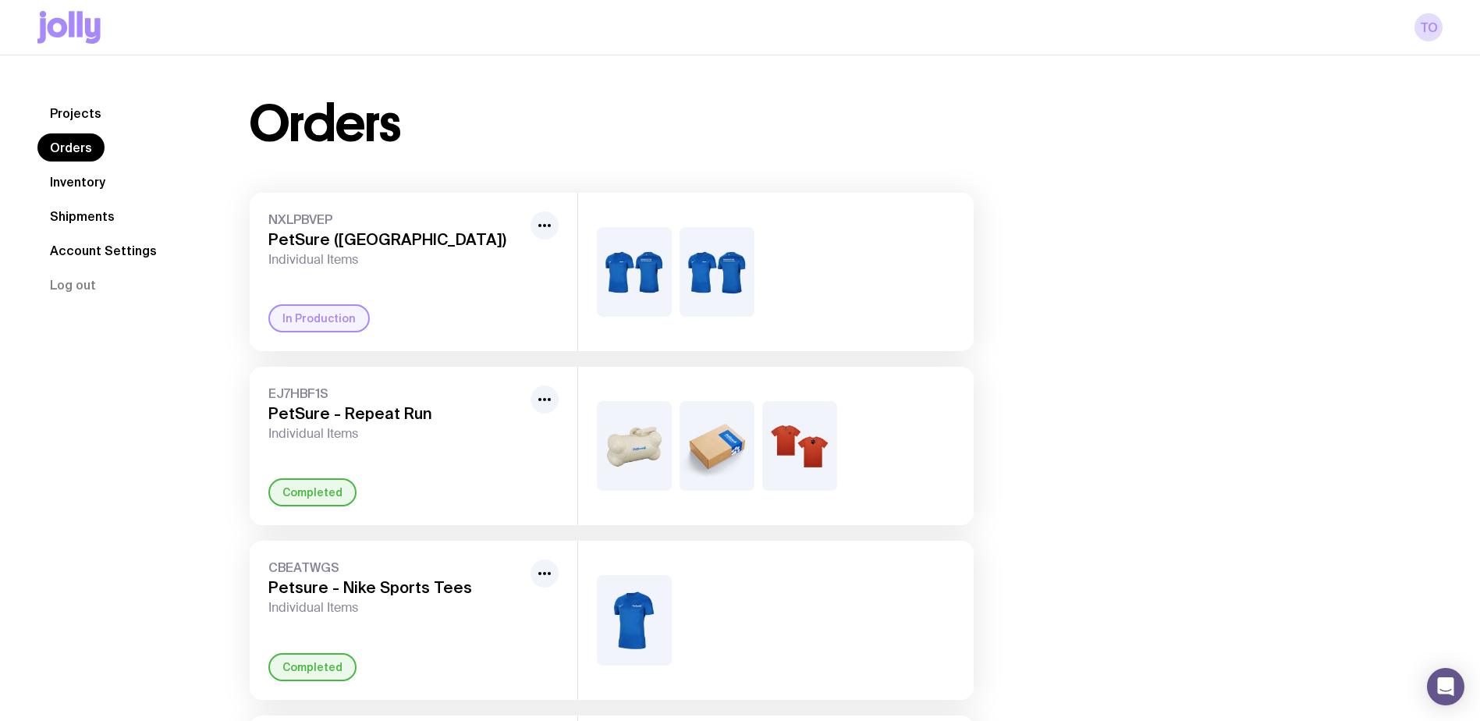 Image resolution: width=1480 pixels, height=721 pixels. I want to click on a: Projects, so click(76, 113).